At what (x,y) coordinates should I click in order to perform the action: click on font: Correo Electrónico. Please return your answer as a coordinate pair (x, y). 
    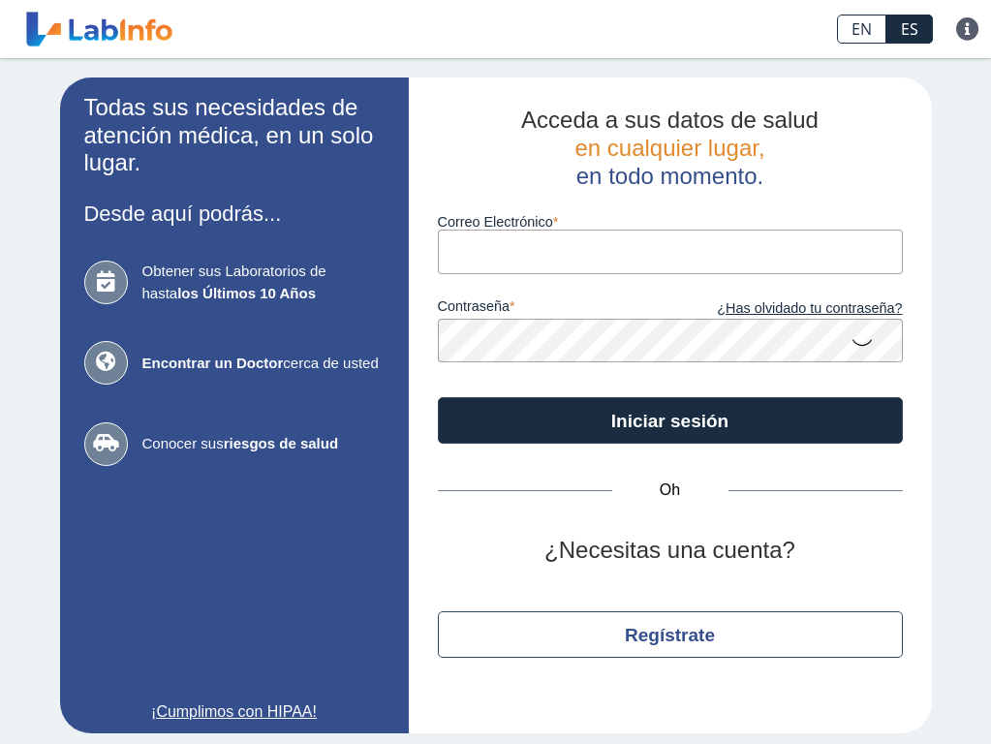
    Looking at the image, I should click on (495, 222).